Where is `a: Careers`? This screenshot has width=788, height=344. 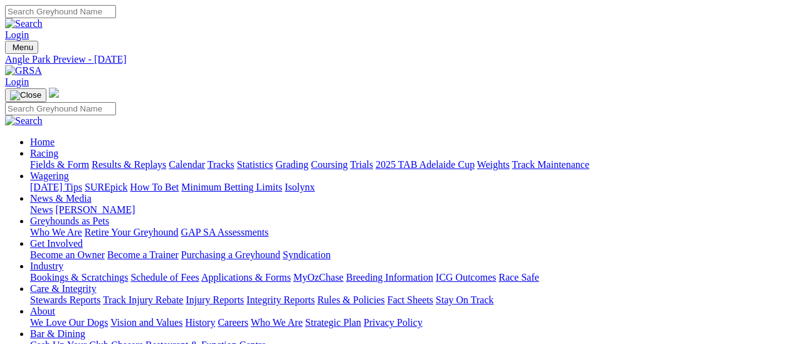
a: Careers is located at coordinates (232, 322).